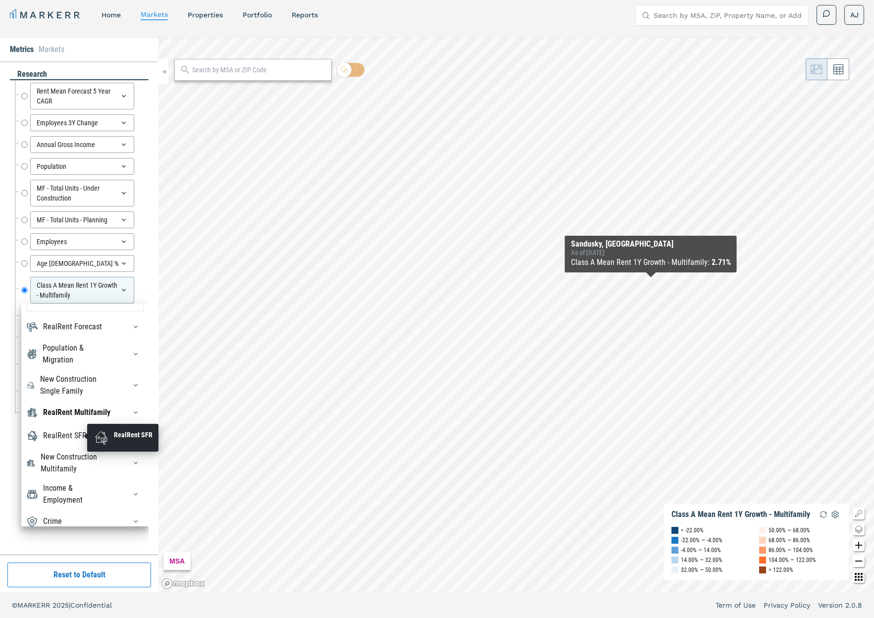 Image resolution: width=874 pixels, height=618 pixels. I want to click on div: < -22.00%, so click(692, 530).